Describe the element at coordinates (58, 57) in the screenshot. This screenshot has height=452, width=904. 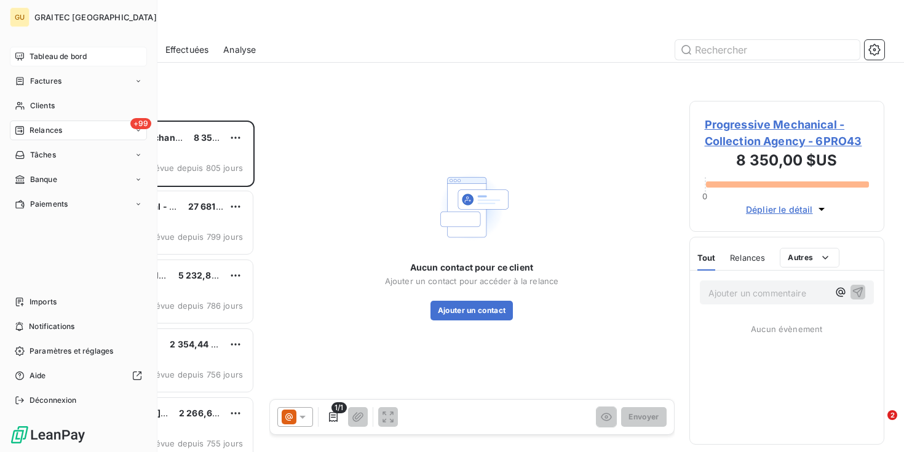
I see `span: Tableau de bord` at that location.